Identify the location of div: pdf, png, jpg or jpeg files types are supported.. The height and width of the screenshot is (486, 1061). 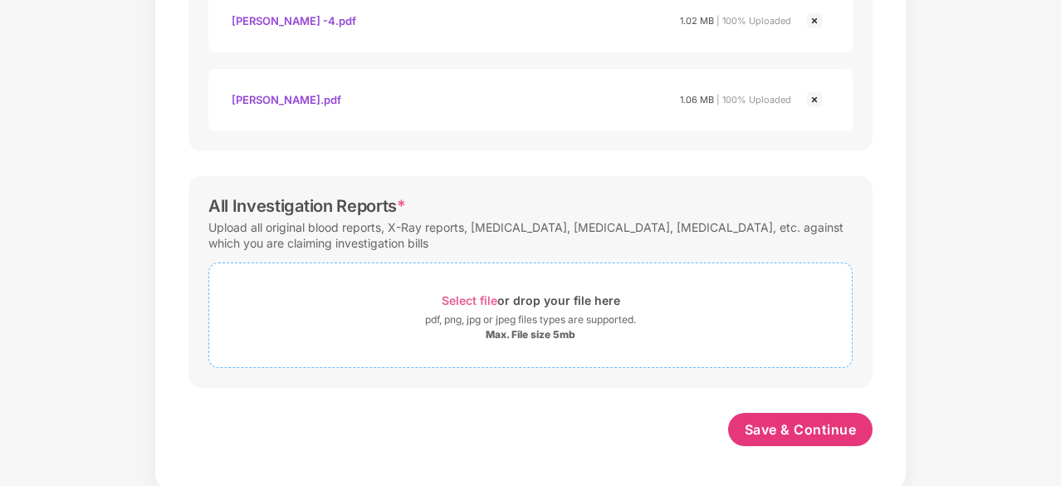
(531, 320).